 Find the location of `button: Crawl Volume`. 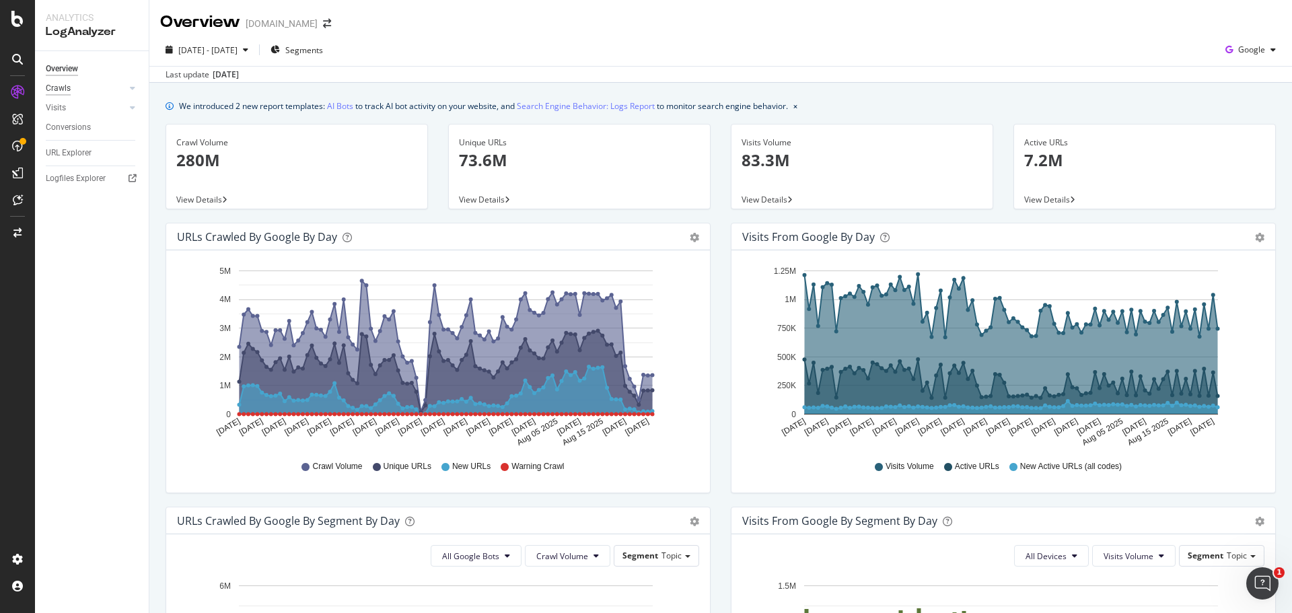

button: Crawl Volume is located at coordinates (567, 556).